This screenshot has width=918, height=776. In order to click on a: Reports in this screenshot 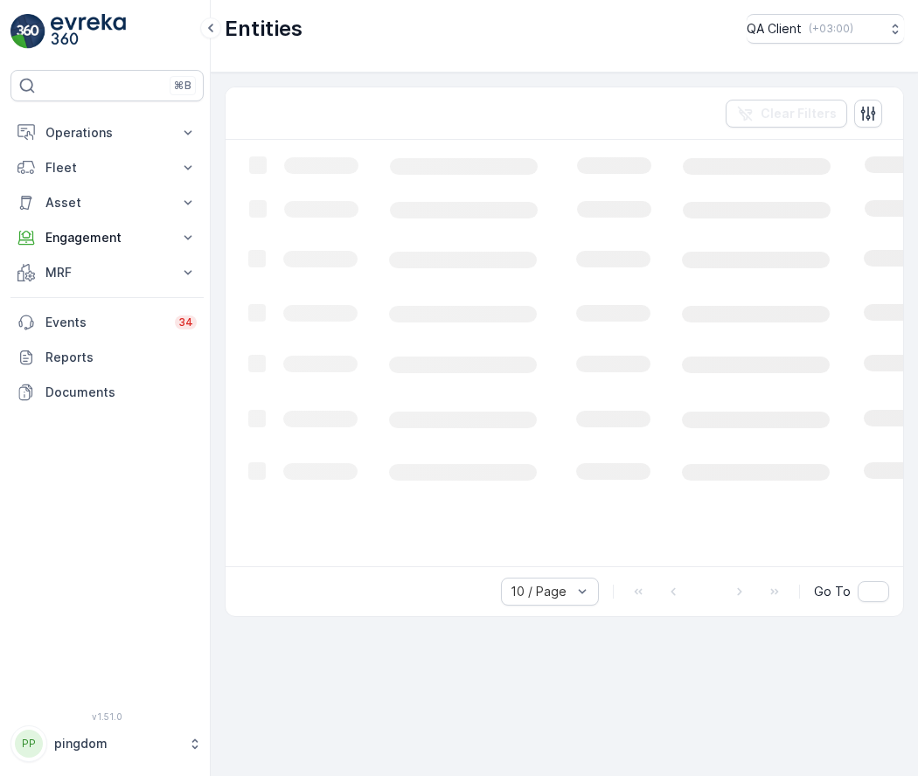, I will do `click(107, 357)`.